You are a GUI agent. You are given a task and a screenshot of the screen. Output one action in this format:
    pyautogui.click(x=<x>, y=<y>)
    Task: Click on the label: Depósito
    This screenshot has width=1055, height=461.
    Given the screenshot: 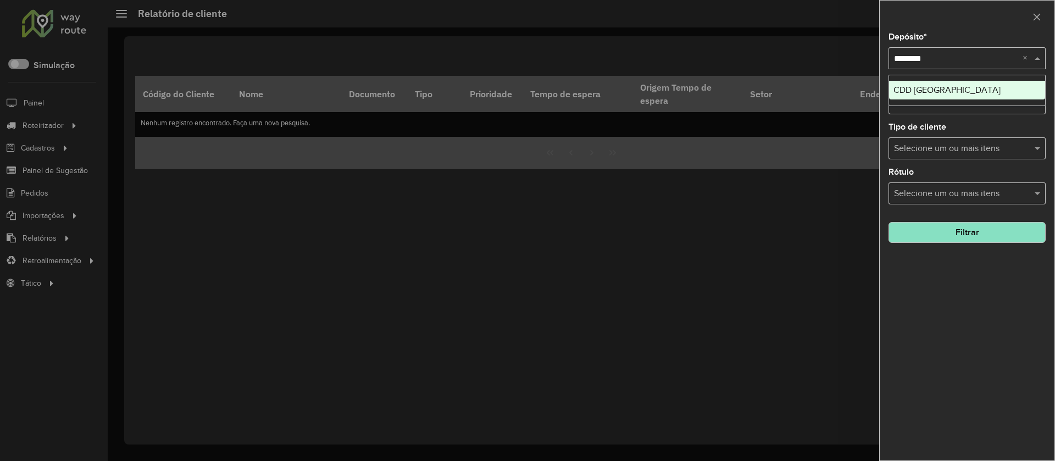 What is the action you would take?
    pyautogui.click(x=908, y=37)
    